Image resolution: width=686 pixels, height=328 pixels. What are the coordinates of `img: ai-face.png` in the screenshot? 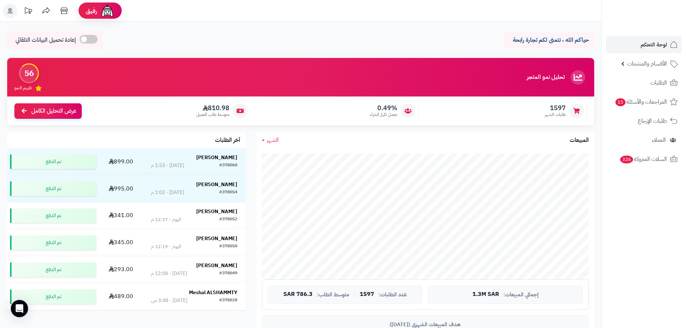 It's located at (107, 11).